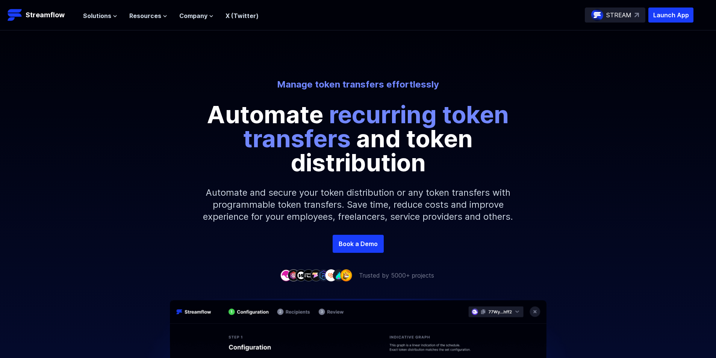  Describe the element at coordinates (148, 16) in the screenshot. I see `button: Resources` at that location.